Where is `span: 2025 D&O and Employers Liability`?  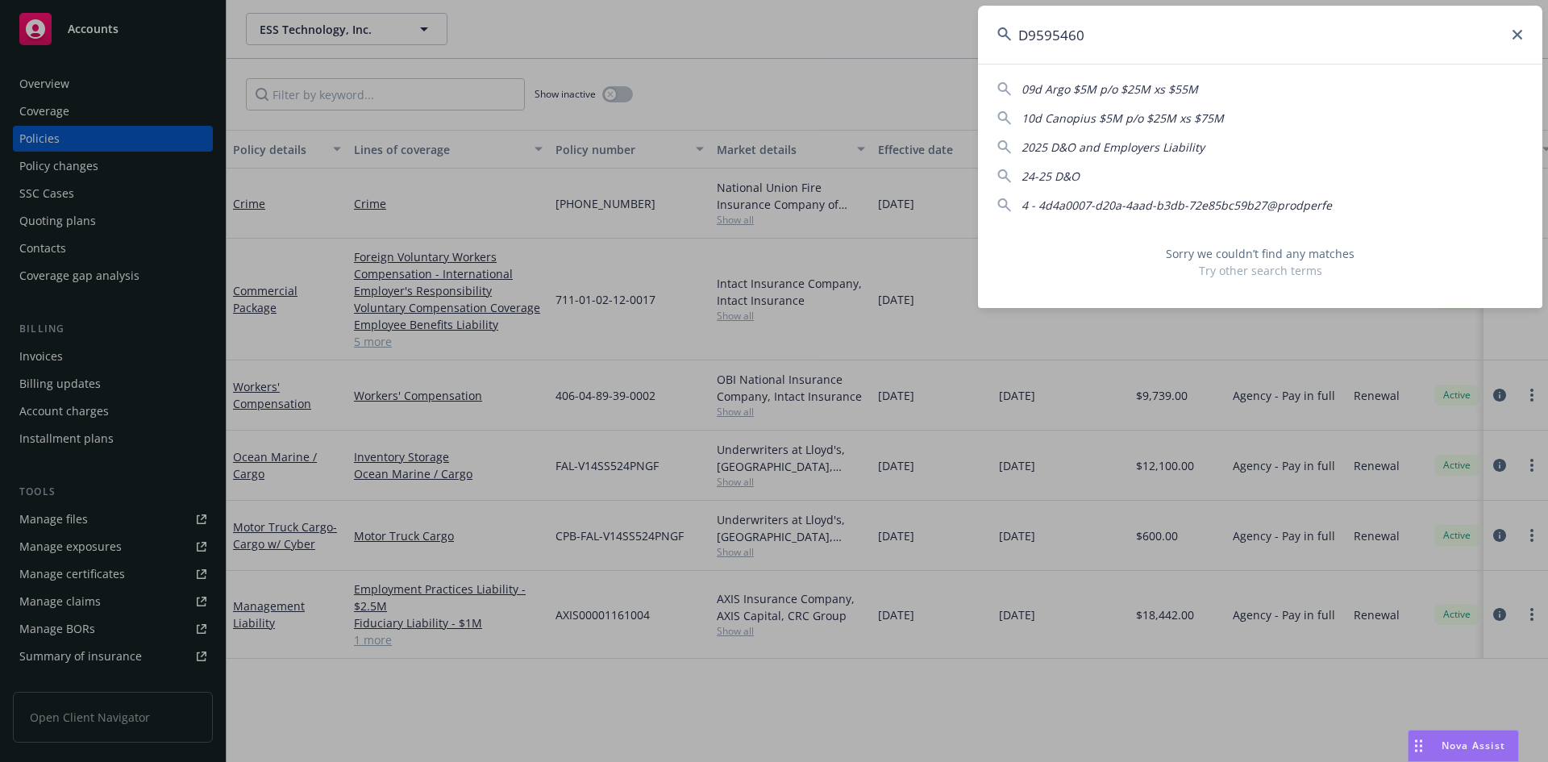
span: 2025 D&O and Employers Liability is located at coordinates (1113, 147).